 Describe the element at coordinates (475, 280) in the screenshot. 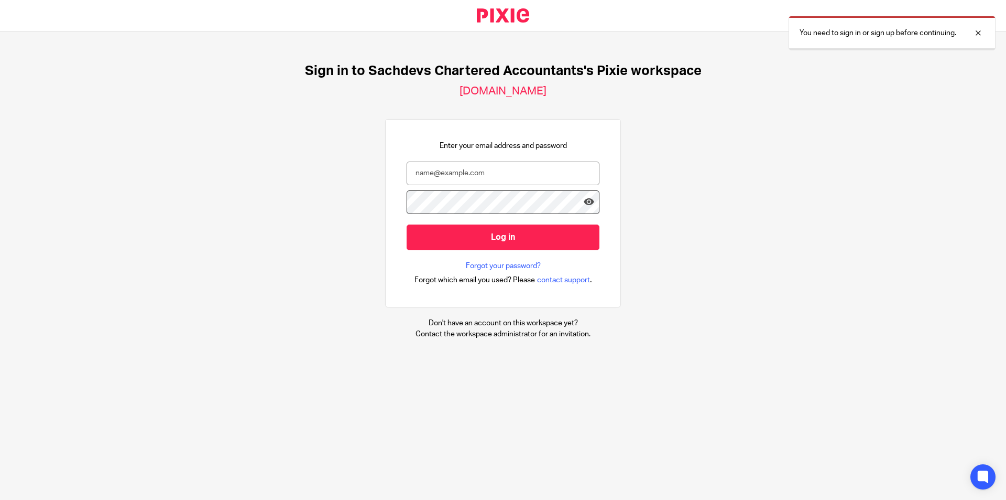

I see `span: Forgot which email you used? Please` at that location.